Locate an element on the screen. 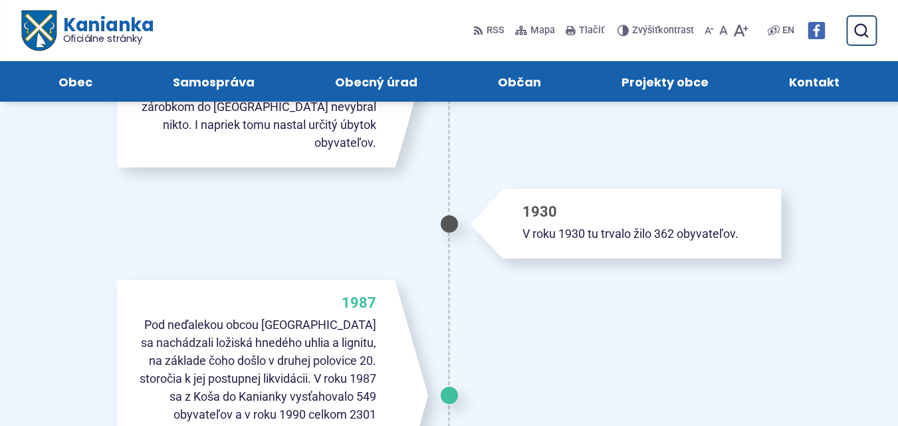  a: Projekty obce is located at coordinates (664, 81).